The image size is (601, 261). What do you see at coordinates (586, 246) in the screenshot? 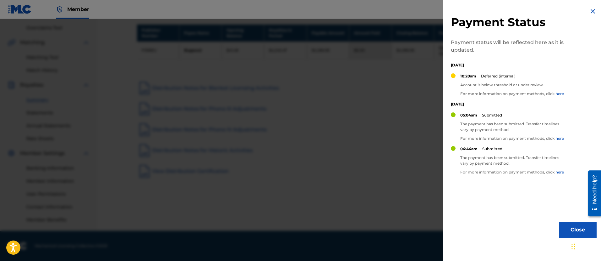
I see `div: チャットウィジェット` at bounding box center [586, 246].